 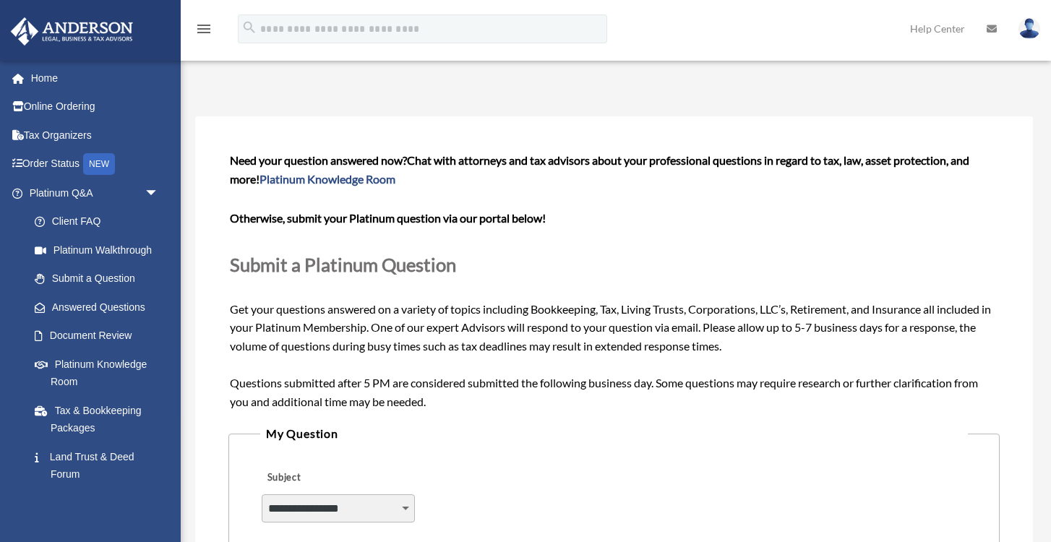 What do you see at coordinates (72, 31) in the screenshot?
I see `img: Anderson Advisors Platinum Portal` at bounding box center [72, 31].